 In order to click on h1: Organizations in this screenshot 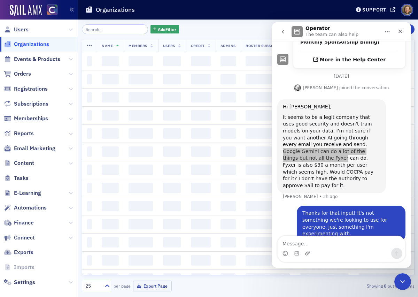, I will do `click(115, 10)`.